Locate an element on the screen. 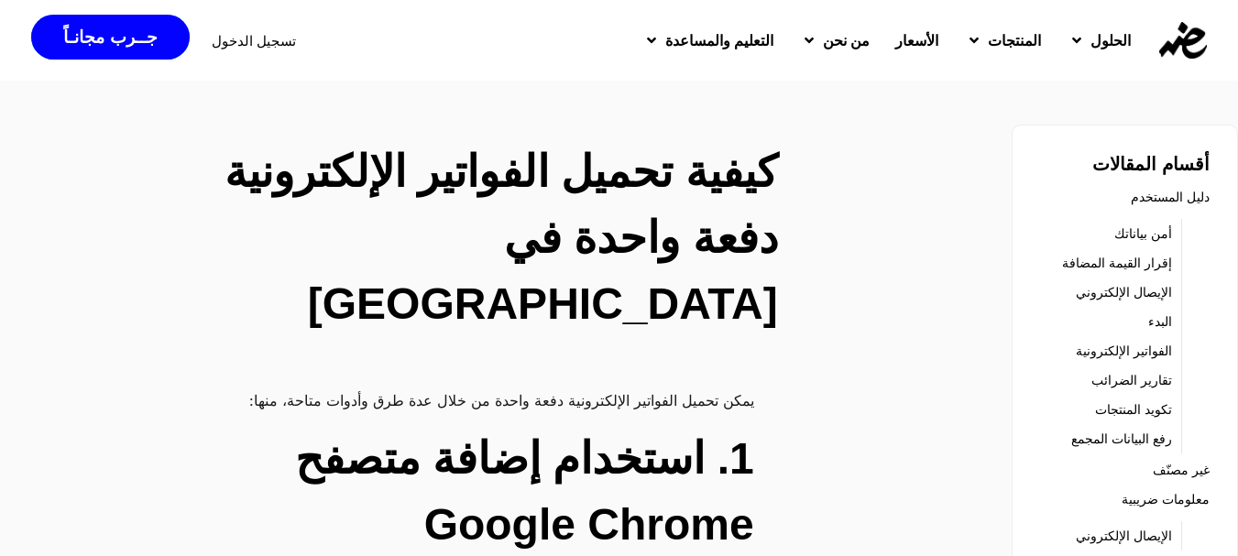  a: البدء is located at coordinates (1160, 322).